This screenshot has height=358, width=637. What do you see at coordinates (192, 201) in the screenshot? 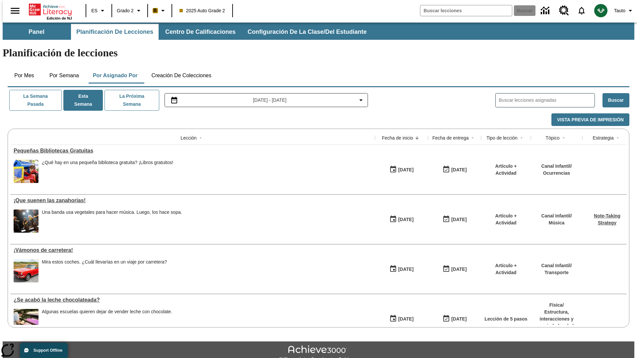
I see `a: ¡Que suenen las zanahorias!, Lecciones` at bounding box center [192, 201].